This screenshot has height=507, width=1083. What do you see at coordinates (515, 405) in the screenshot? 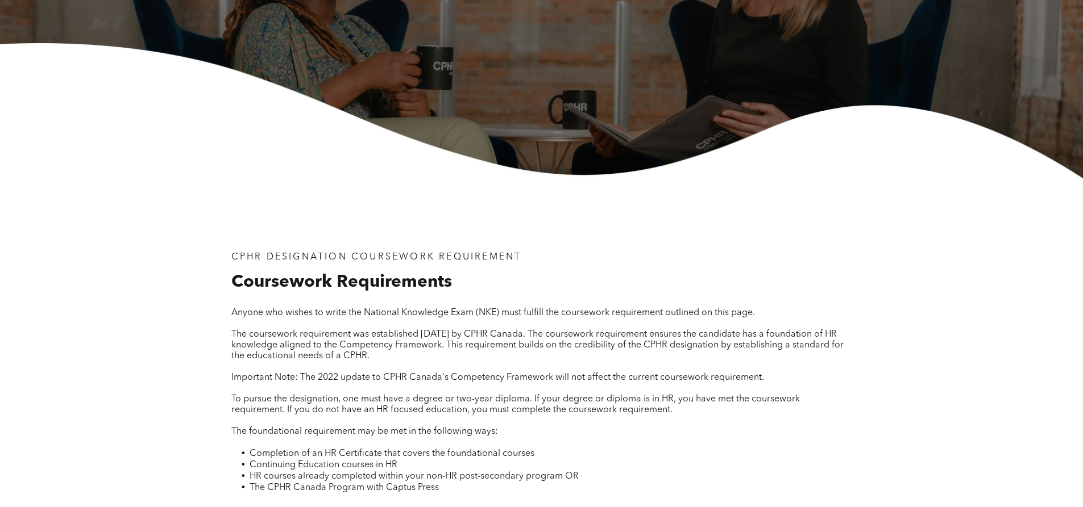
I see `span: To pursue the designation, one must have a degree or two-year diploma. If your degree or diploma ...` at bounding box center [515, 405].